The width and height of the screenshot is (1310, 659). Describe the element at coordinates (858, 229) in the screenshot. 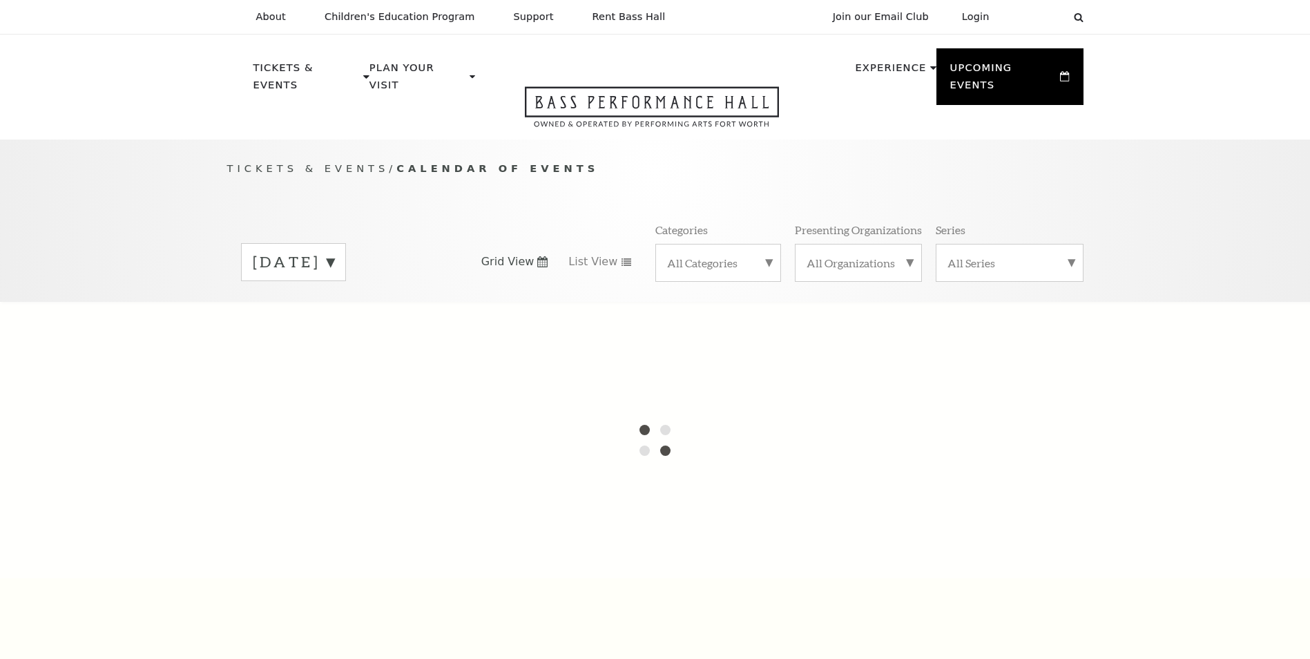

I see `p: Presenting Organizations` at that location.